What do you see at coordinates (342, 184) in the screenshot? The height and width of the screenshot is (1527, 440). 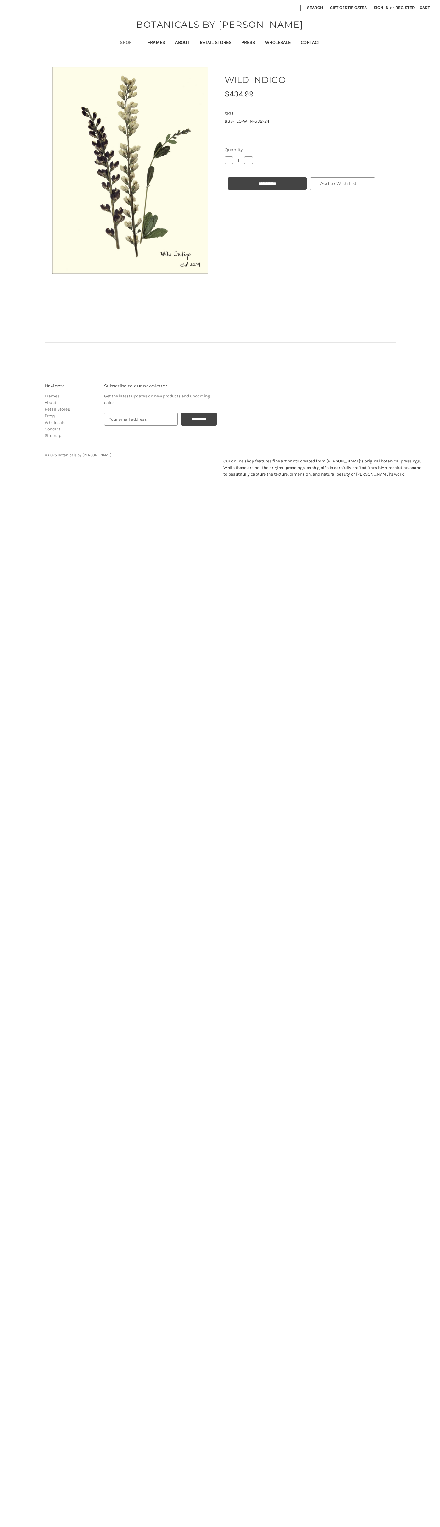 I see `a: Add to Wish List` at bounding box center [342, 184].